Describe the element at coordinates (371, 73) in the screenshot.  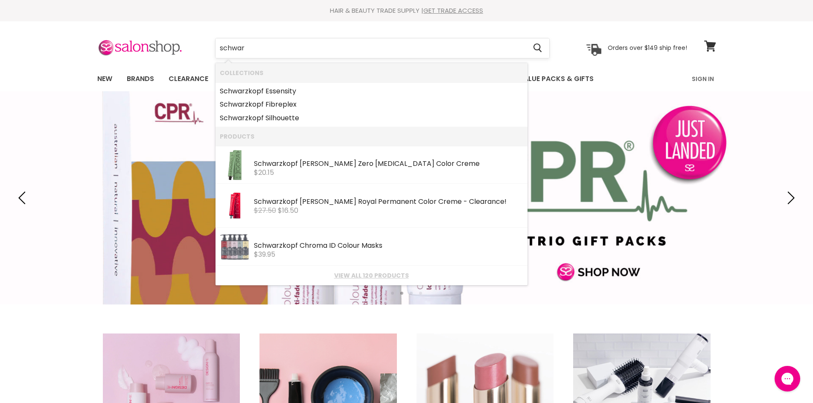
I see `li: Collections` at that location.